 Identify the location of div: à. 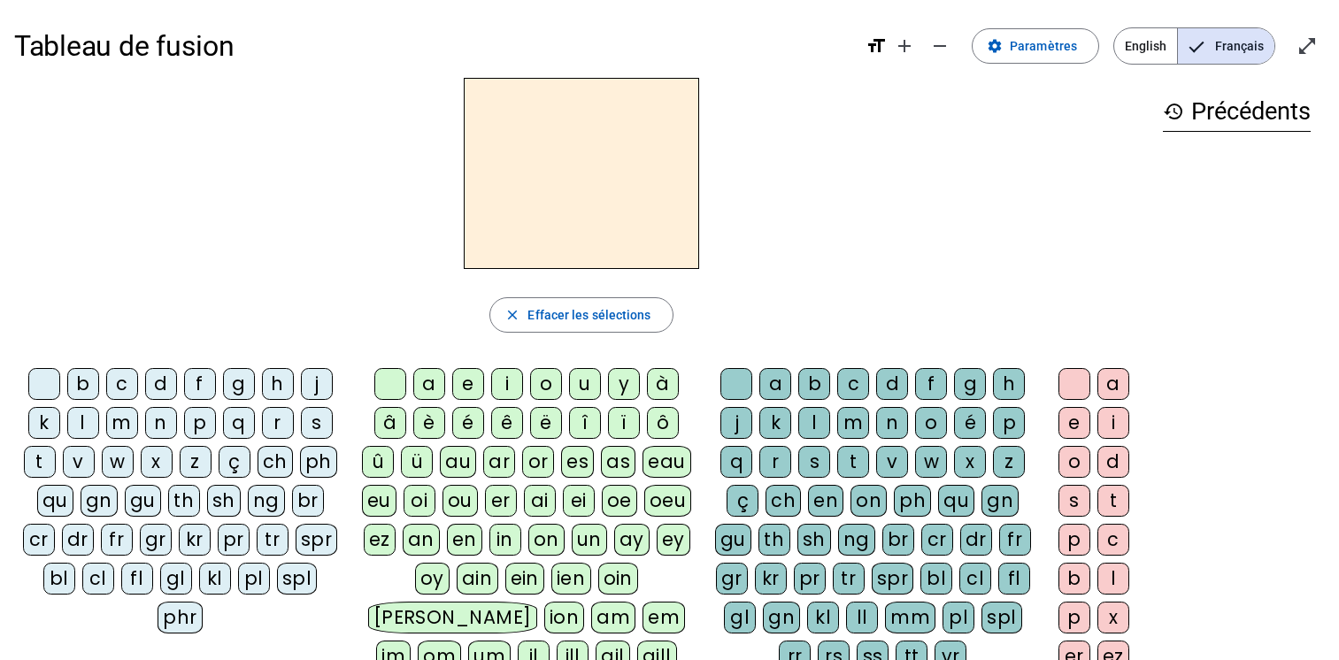
(663, 384).